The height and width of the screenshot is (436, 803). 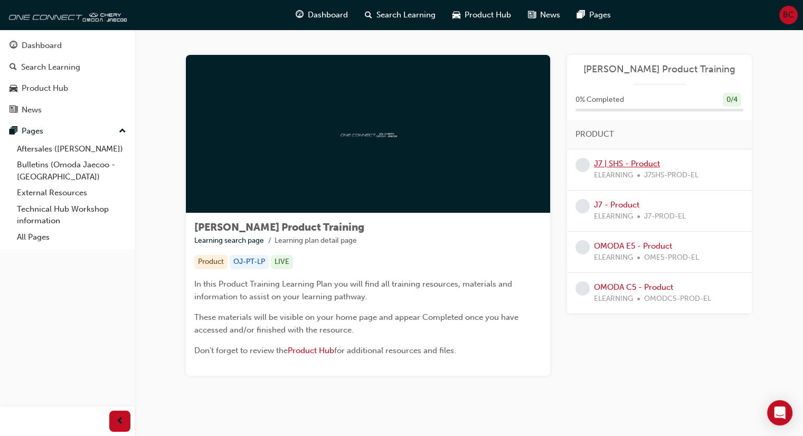 I want to click on a: All Pages, so click(x=71, y=237).